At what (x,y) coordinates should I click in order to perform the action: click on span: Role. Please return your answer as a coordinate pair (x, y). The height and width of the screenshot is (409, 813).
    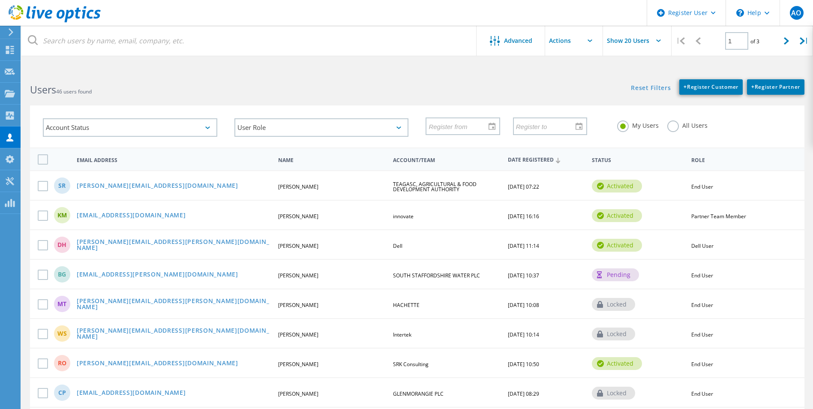
    Looking at the image, I should click on (741, 160).